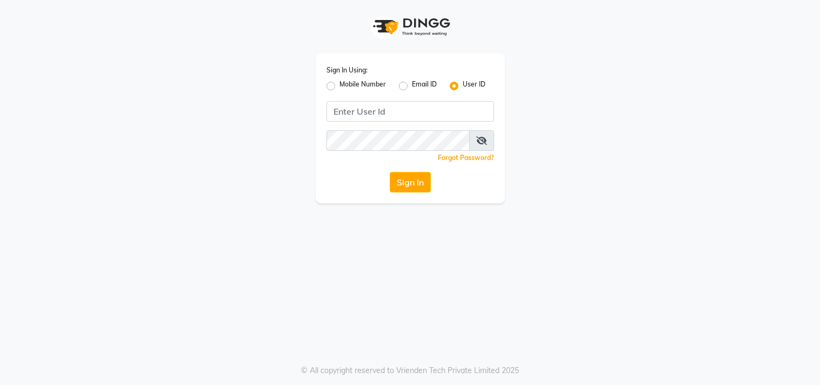 Image resolution: width=820 pixels, height=385 pixels. I want to click on label: Mobile Number, so click(363, 86).